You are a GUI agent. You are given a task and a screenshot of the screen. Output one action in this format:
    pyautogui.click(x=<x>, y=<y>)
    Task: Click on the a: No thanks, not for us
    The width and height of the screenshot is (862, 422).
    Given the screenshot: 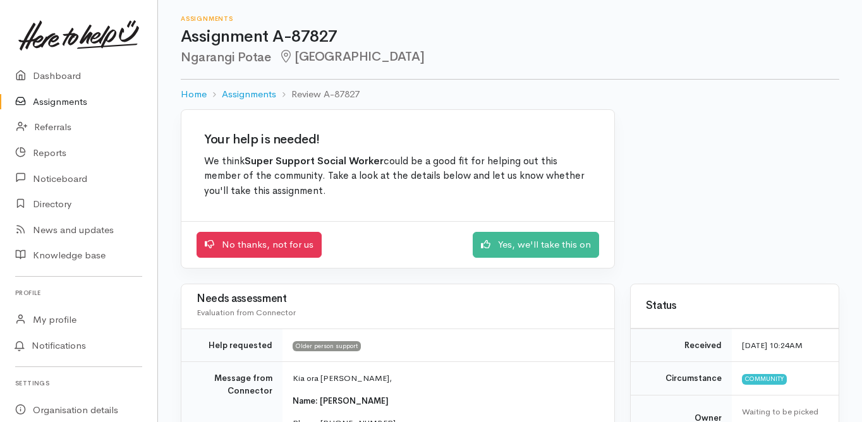 What is the action you would take?
    pyautogui.click(x=259, y=245)
    